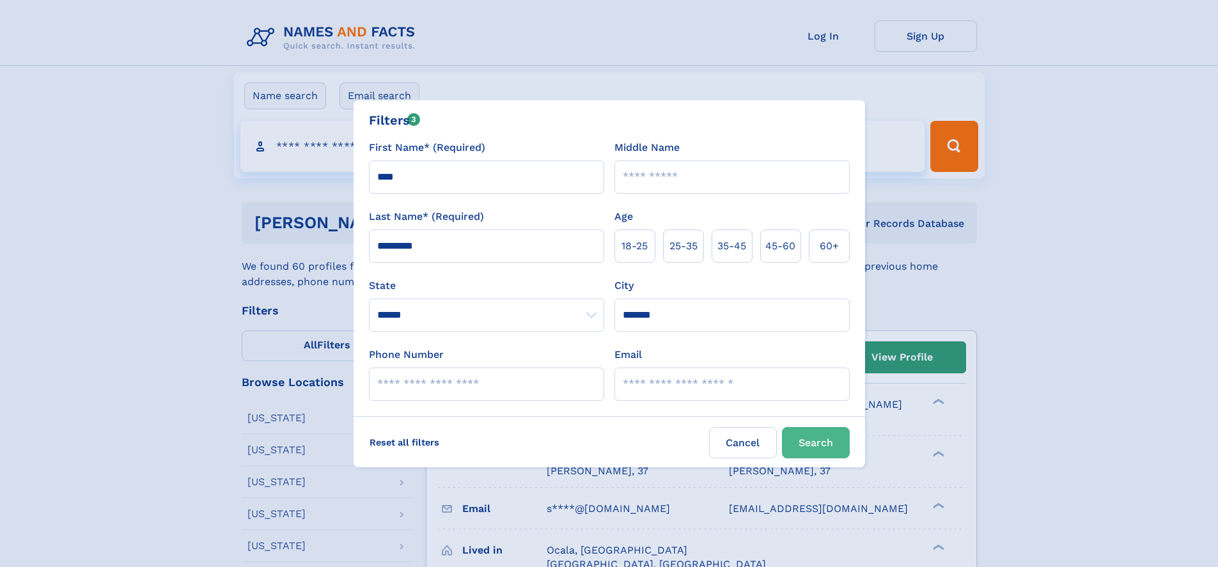 The image size is (1218, 567). What do you see at coordinates (623, 217) in the screenshot?
I see `label: Age` at bounding box center [623, 217].